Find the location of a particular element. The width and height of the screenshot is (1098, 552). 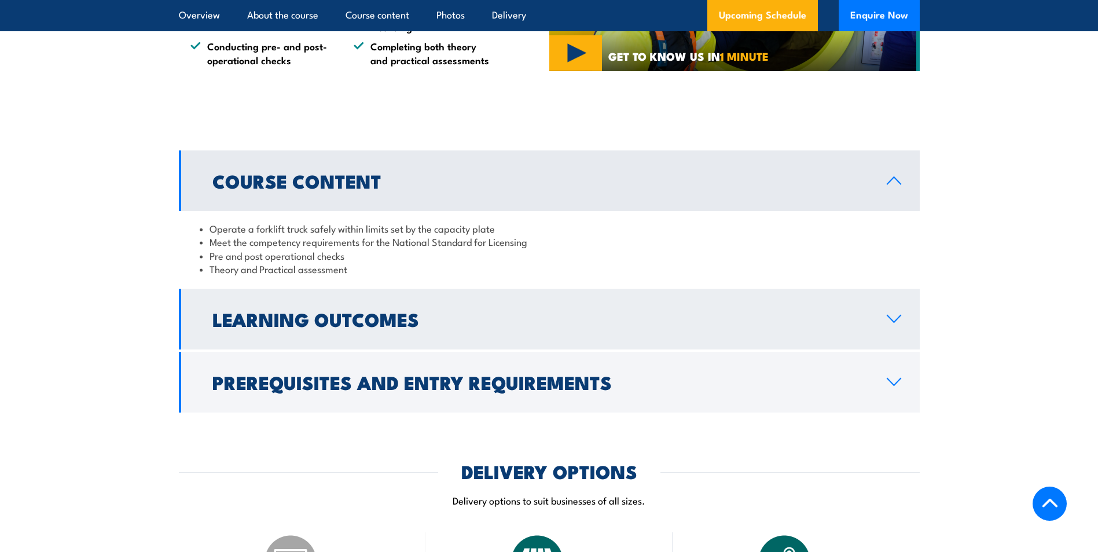

h2: Learning Outcomes is located at coordinates (540, 319).